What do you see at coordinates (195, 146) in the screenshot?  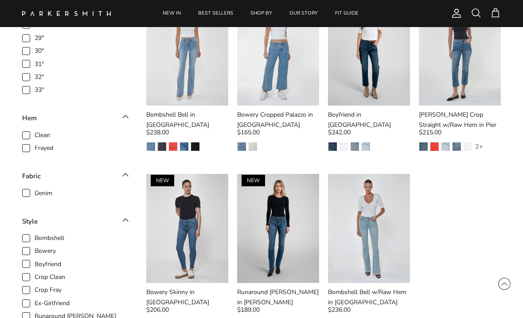 I see `a: Stallion` at bounding box center [195, 146].